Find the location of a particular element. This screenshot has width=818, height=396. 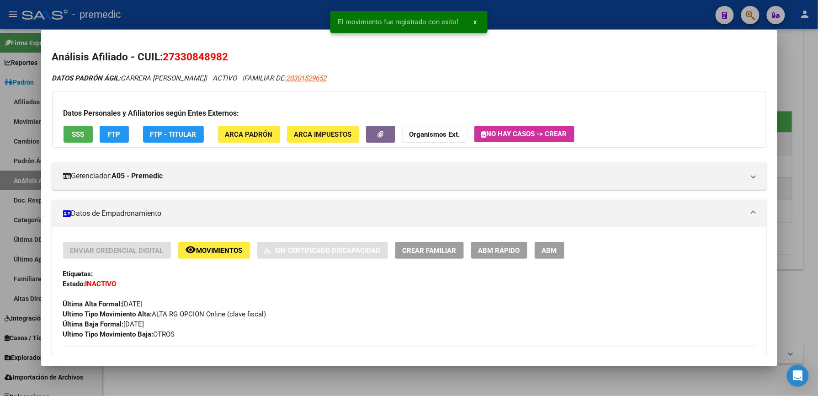

button: Crear Familiar is located at coordinates (430, 250).